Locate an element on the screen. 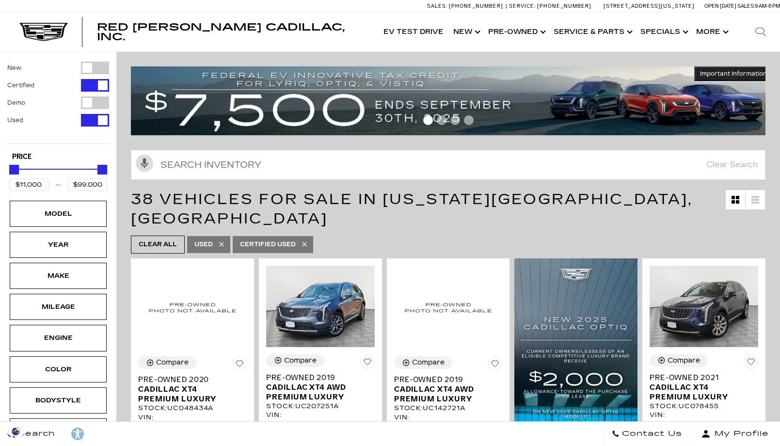 The width and height of the screenshot is (780, 446). div: ModelModel is located at coordinates (58, 214).